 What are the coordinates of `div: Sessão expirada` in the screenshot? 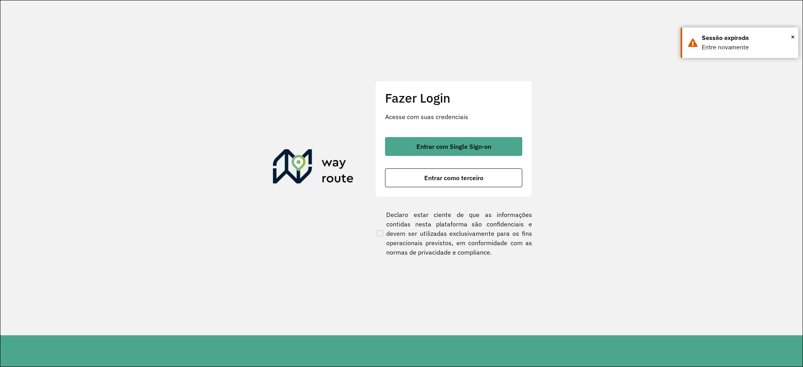 It's located at (747, 38).